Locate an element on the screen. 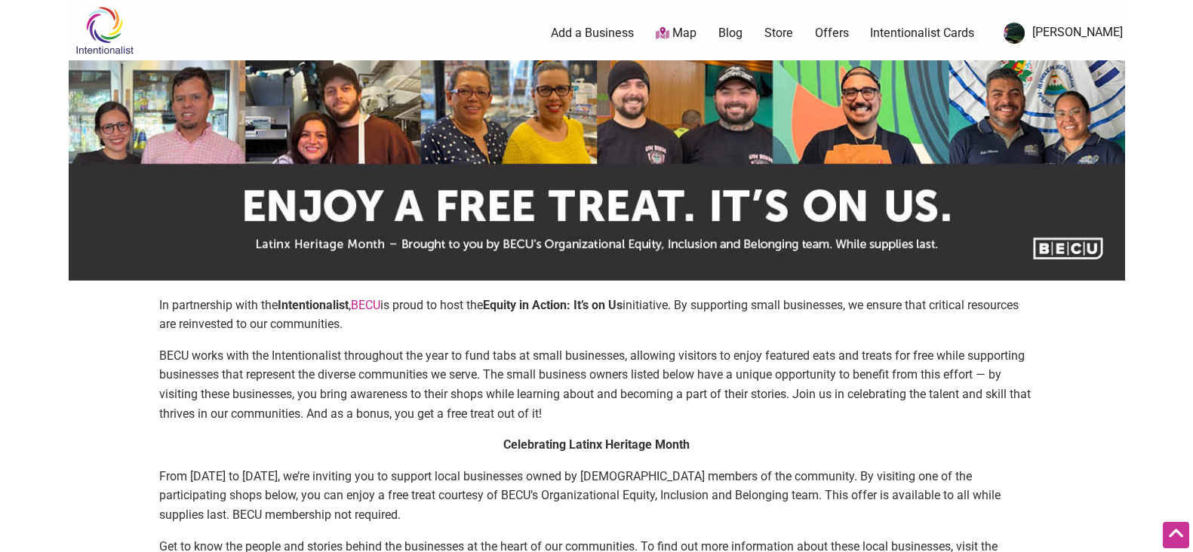 Image resolution: width=1193 pixels, height=552 pixels. a: Map is located at coordinates (676, 33).